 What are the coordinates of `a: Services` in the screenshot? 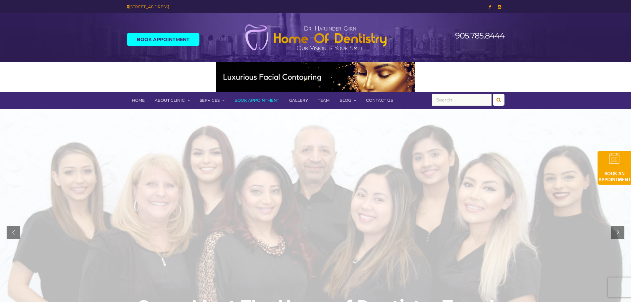 It's located at (212, 100).